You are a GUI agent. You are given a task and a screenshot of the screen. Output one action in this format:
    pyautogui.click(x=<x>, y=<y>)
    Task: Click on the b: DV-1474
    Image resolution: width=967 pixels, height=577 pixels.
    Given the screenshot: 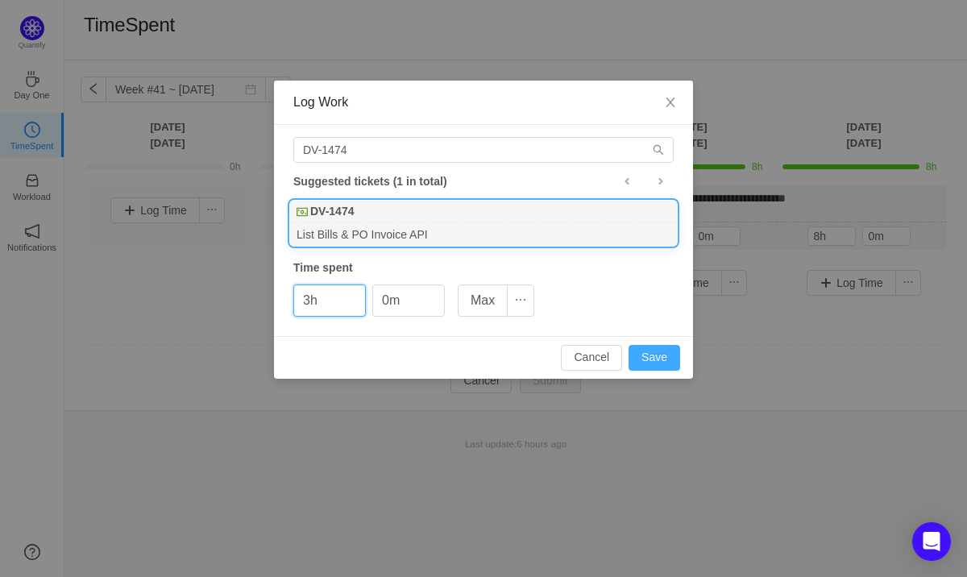 What is the action you would take?
    pyautogui.click(x=332, y=211)
    